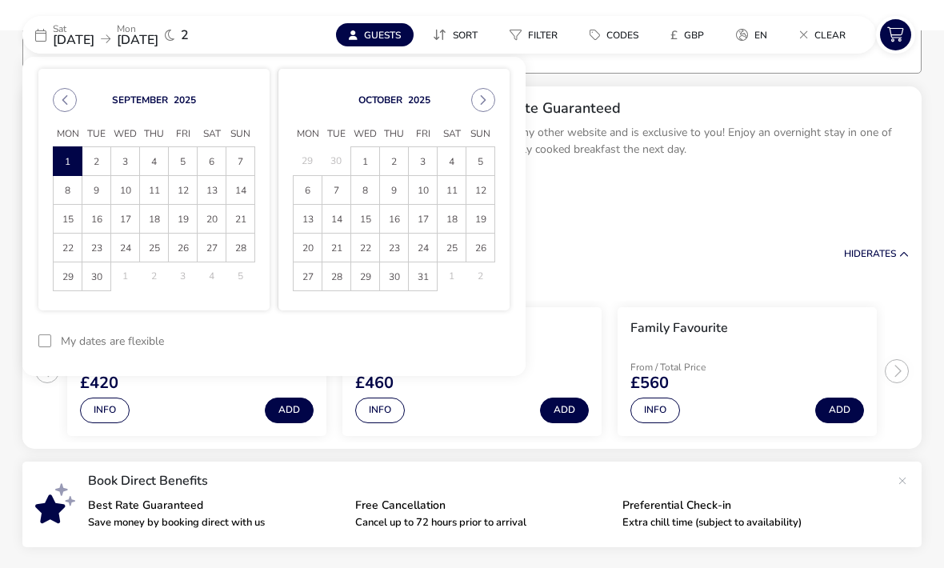 The width and height of the screenshot is (944, 568). What do you see at coordinates (211, 190) in the screenshot?
I see `span: 13` at bounding box center [211, 190].